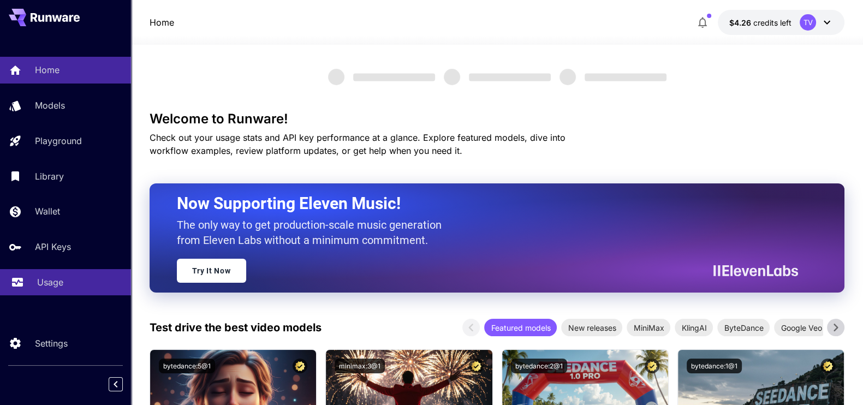  What do you see at coordinates (358, 144) in the screenshot?
I see `span: Check out your usage stats and API key performance at a glance. Explore featured models, dive int...` at bounding box center [358, 144].